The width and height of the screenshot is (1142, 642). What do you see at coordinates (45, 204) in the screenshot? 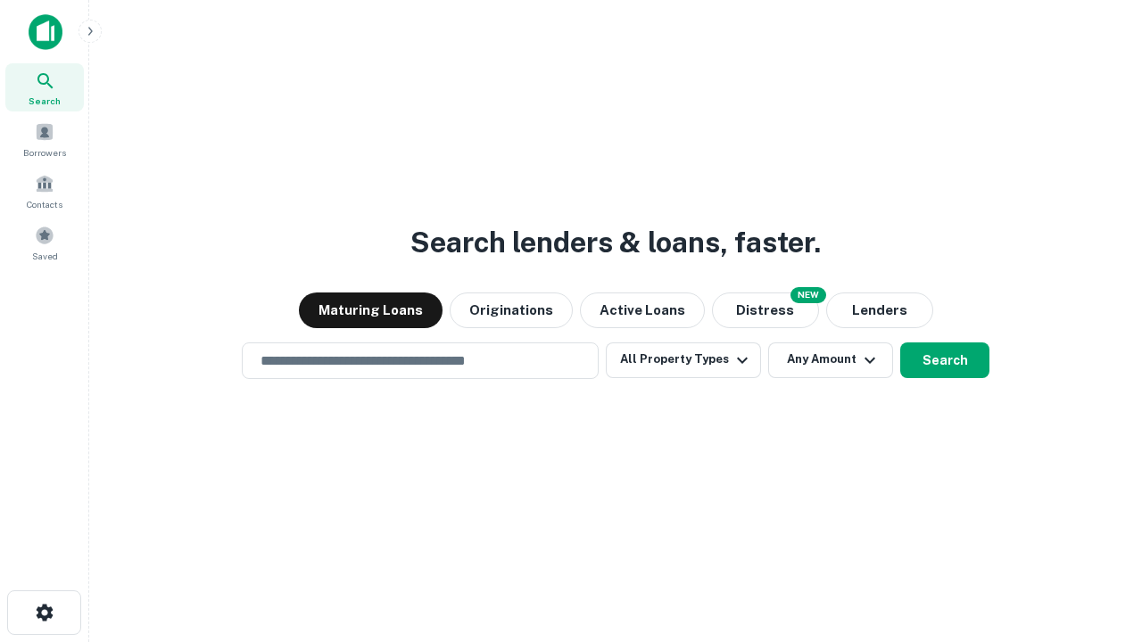
I see `span: Contacts` at bounding box center [45, 204].